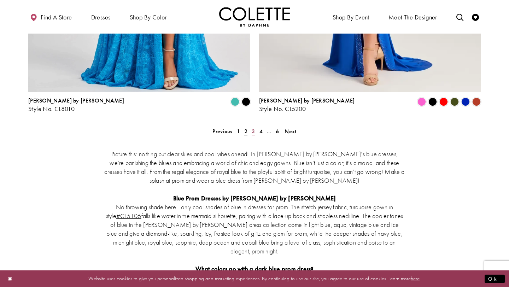 The width and height of the screenshot is (509, 287). I want to click on button: Submit Dialog, so click(494, 278).